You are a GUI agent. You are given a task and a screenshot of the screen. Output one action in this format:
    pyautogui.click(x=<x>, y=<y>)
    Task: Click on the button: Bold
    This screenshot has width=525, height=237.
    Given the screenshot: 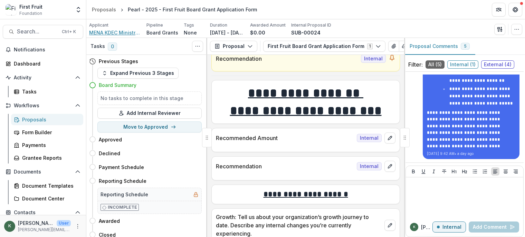 What is the action you would take?
    pyautogui.click(x=413, y=172)
    